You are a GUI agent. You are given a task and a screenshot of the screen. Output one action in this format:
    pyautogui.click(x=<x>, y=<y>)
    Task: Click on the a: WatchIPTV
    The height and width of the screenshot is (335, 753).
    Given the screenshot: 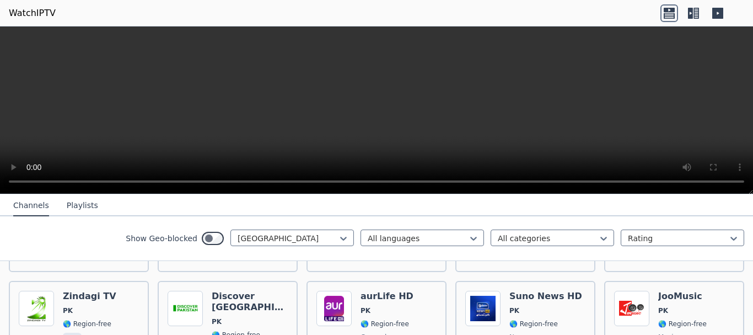 What is the action you would take?
    pyautogui.click(x=32, y=13)
    